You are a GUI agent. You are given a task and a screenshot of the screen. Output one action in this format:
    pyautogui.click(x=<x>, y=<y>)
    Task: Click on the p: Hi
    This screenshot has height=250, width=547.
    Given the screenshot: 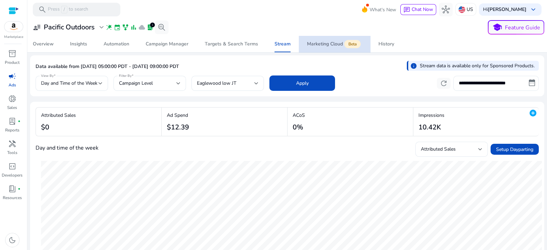 What is the action you would take?
    pyautogui.click(x=505, y=10)
    